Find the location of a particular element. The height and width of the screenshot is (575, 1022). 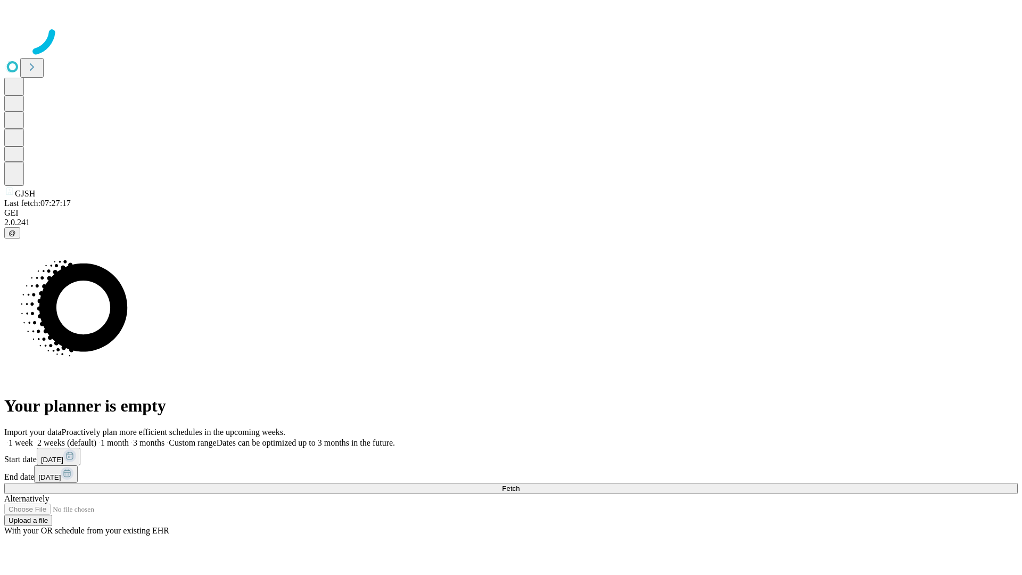

span: With your OR schedule from your existing EHR is located at coordinates (87, 530).